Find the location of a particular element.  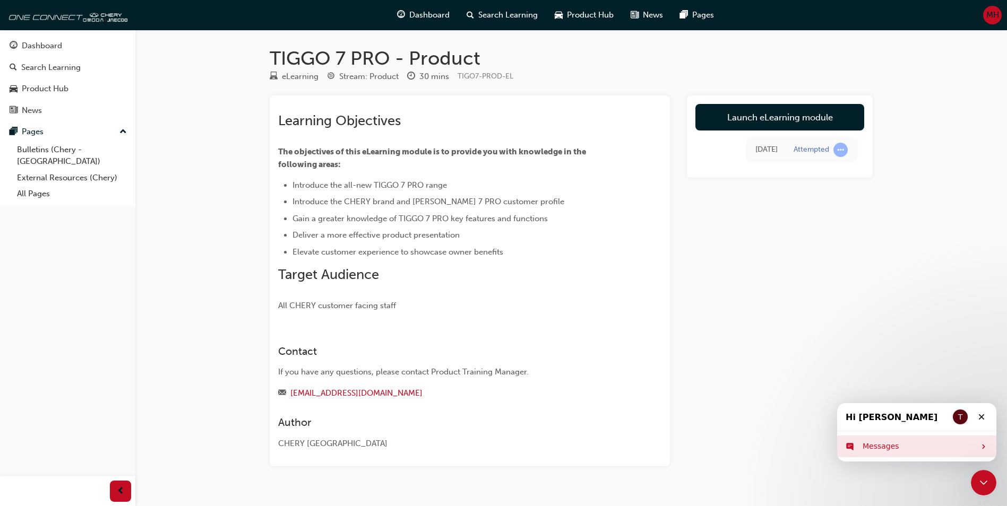

a: All Pages is located at coordinates (72, 194).